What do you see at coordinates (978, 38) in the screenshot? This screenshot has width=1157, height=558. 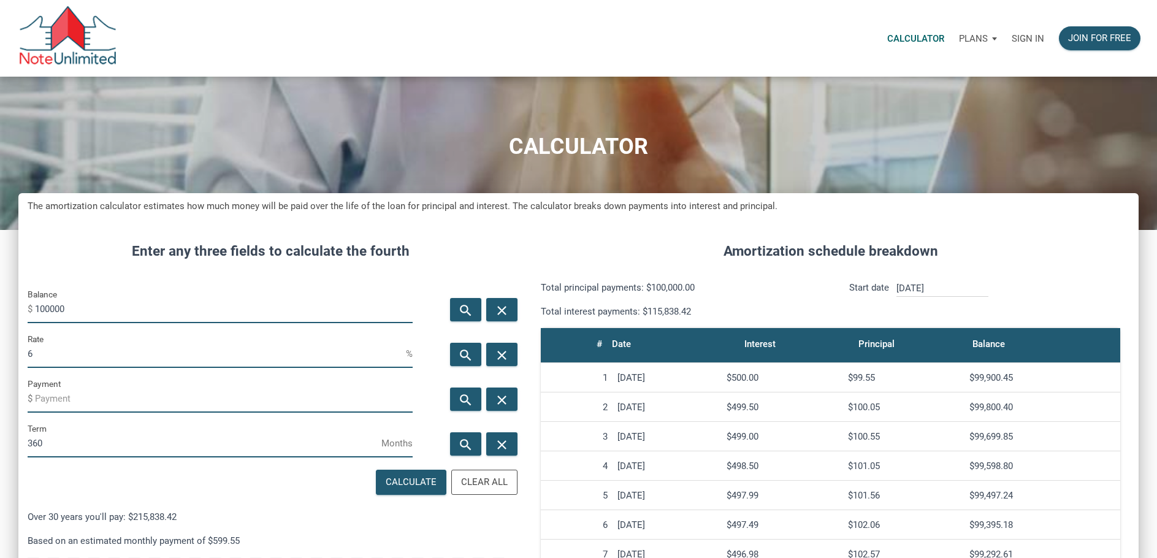 I see `a: Plans` at bounding box center [978, 38].